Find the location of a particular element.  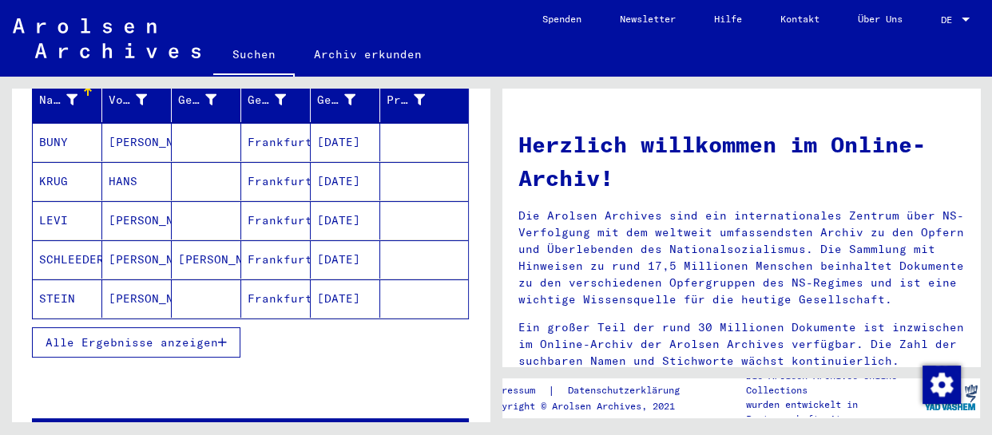

mat-cell: STEIN is located at coordinates (67, 299).